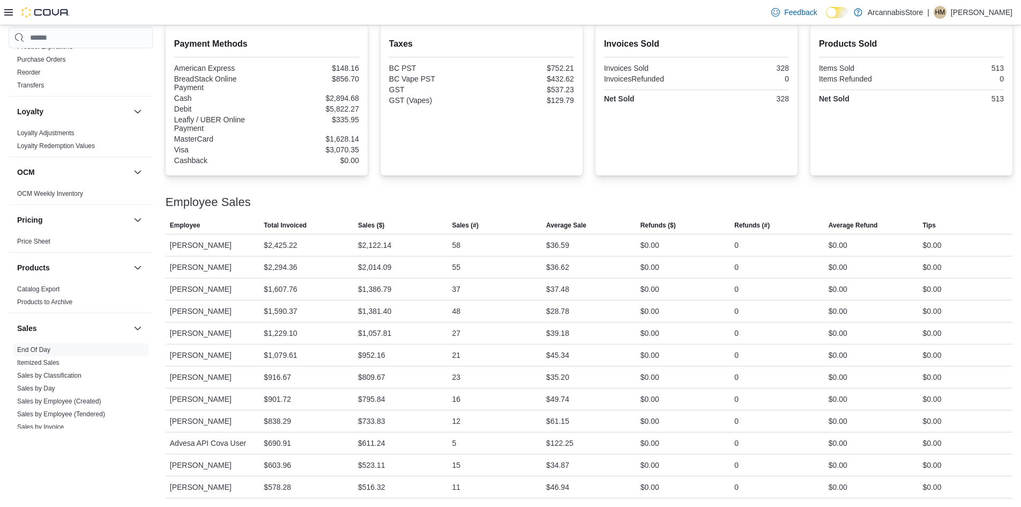  I want to click on div: Cashback, so click(219, 160).